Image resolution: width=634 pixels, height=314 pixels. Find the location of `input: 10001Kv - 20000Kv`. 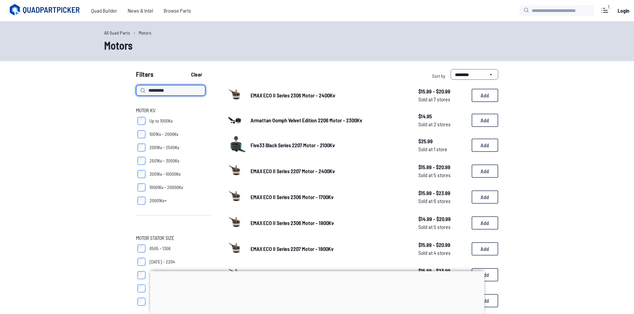

input: 10001Kv - 20000Kv is located at coordinates (141, 188).